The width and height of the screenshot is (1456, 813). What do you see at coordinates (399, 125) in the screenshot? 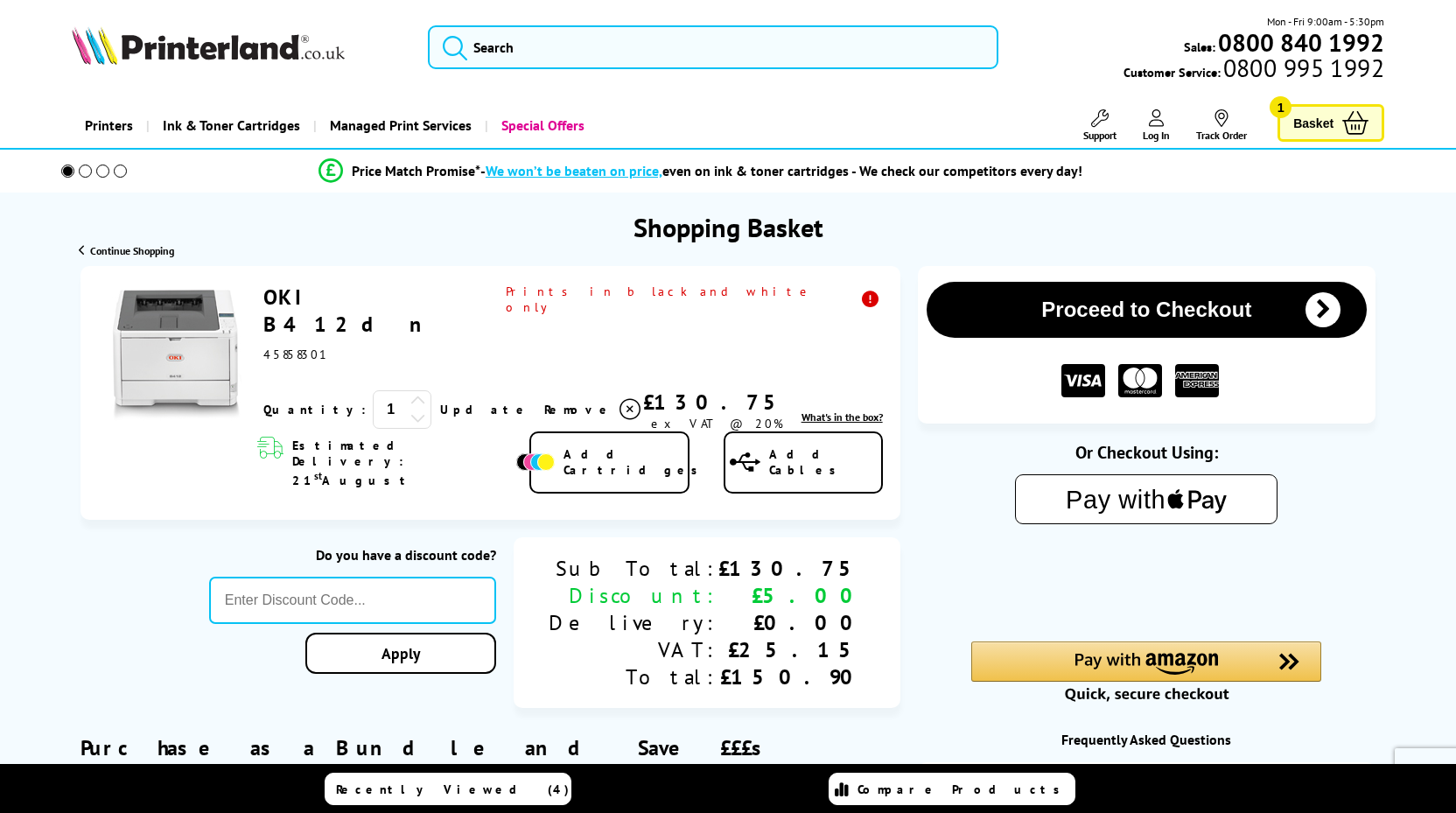
I see `a: Managed Print Services` at bounding box center [399, 125].